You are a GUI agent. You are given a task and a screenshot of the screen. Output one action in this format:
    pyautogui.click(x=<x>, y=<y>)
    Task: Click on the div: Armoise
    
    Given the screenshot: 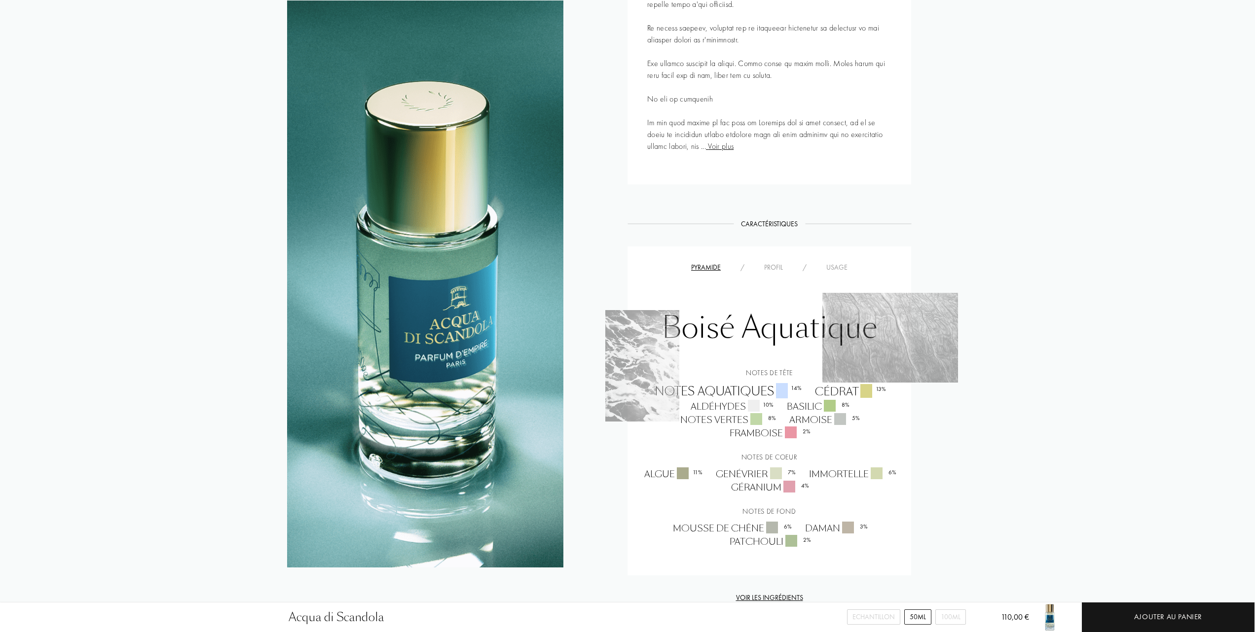 What is the action you would take?
    pyautogui.click(x=824, y=420)
    